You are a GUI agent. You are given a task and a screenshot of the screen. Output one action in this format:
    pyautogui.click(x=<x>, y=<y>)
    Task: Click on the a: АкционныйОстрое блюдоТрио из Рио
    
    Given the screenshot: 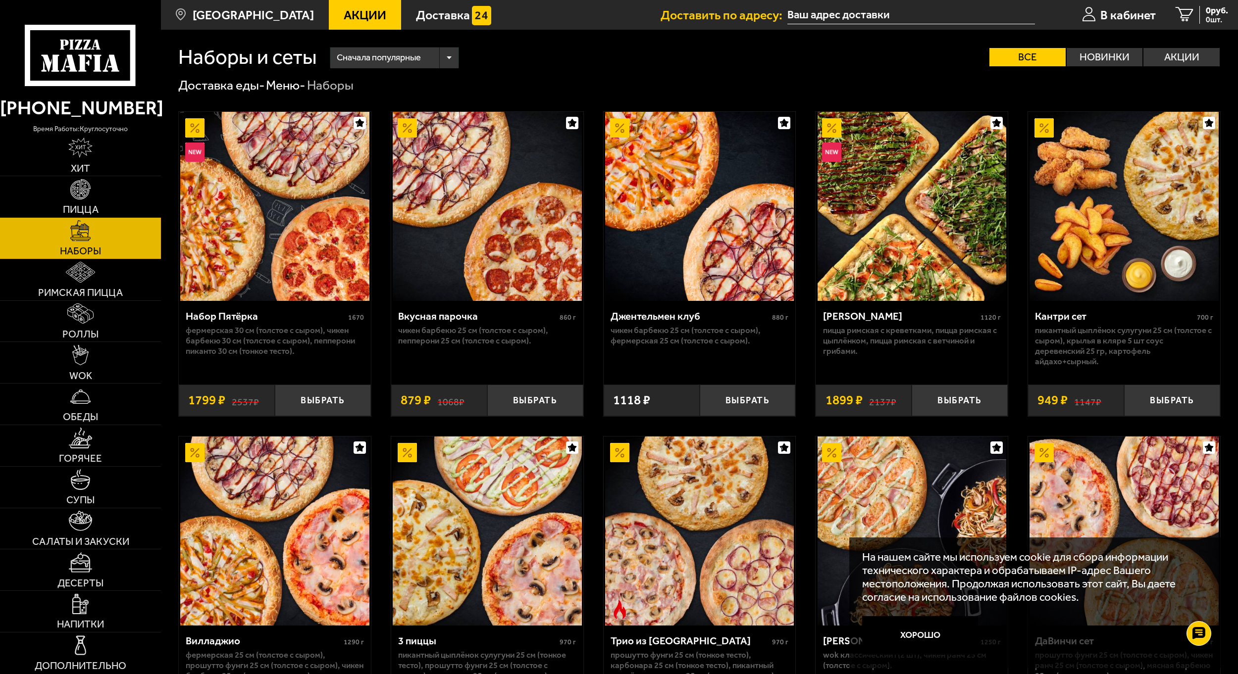 What is the action you would take?
    pyautogui.click(x=699, y=531)
    